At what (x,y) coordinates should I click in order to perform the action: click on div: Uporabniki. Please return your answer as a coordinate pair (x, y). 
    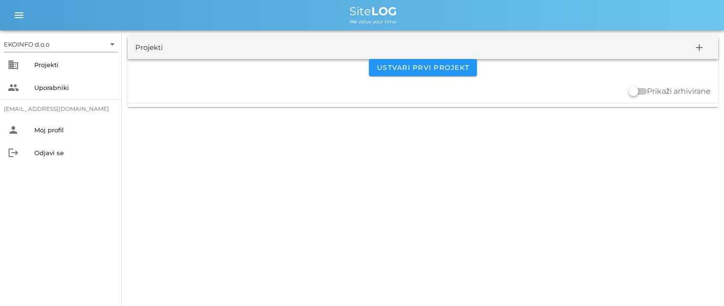
    Looking at the image, I should click on (74, 88).